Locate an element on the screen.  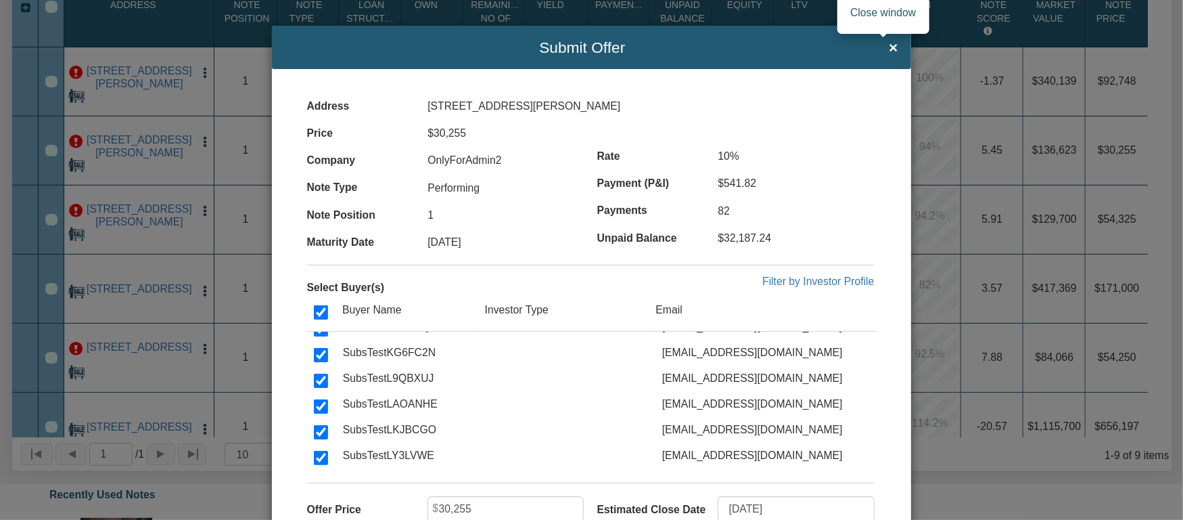
td: SubsTestLY3LVWE is located at coordinates (408, 456).